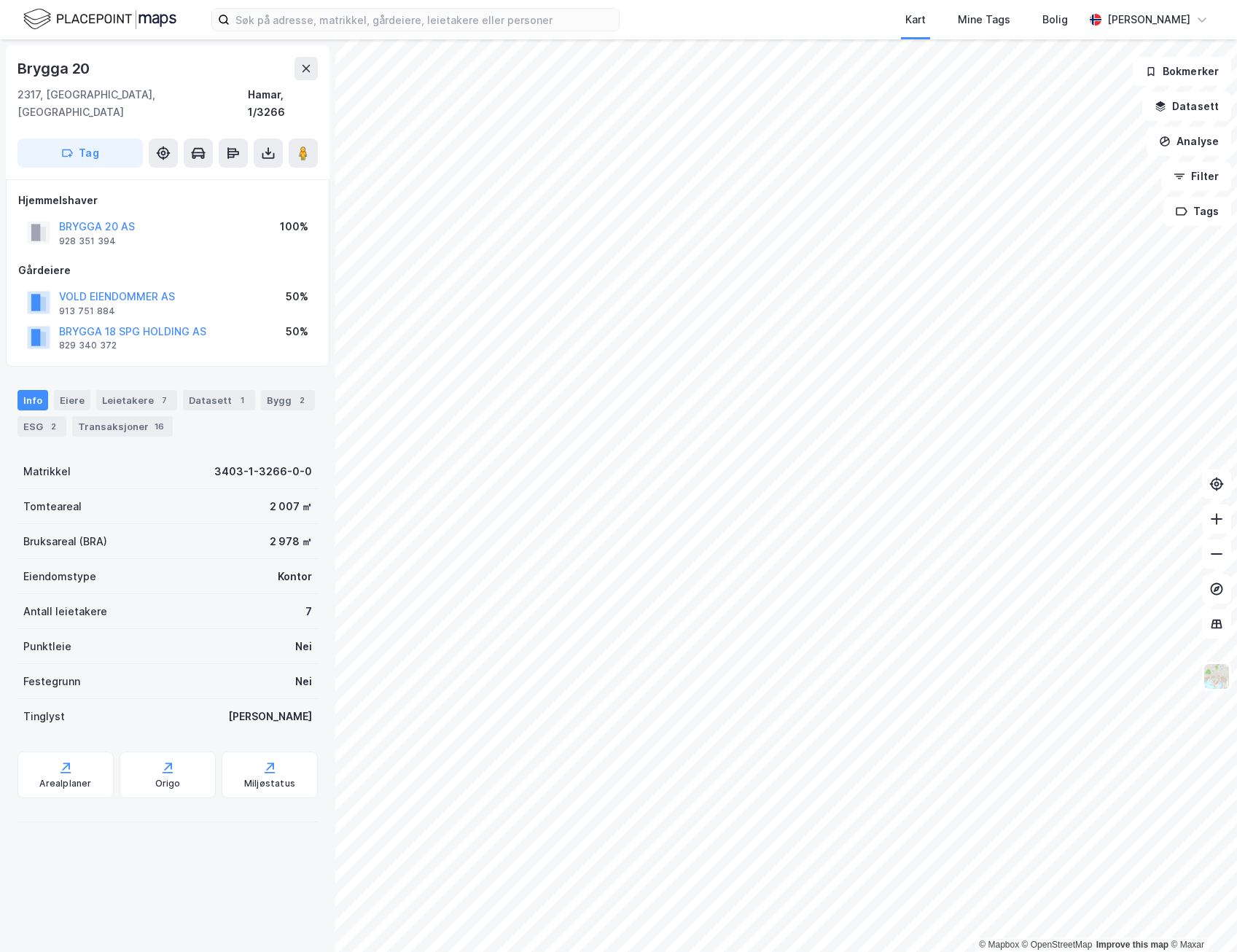  What do you see at coordinates (47, 647) in the screenshot?
I see `div: Punktleie` at bounding box center [47, 647].